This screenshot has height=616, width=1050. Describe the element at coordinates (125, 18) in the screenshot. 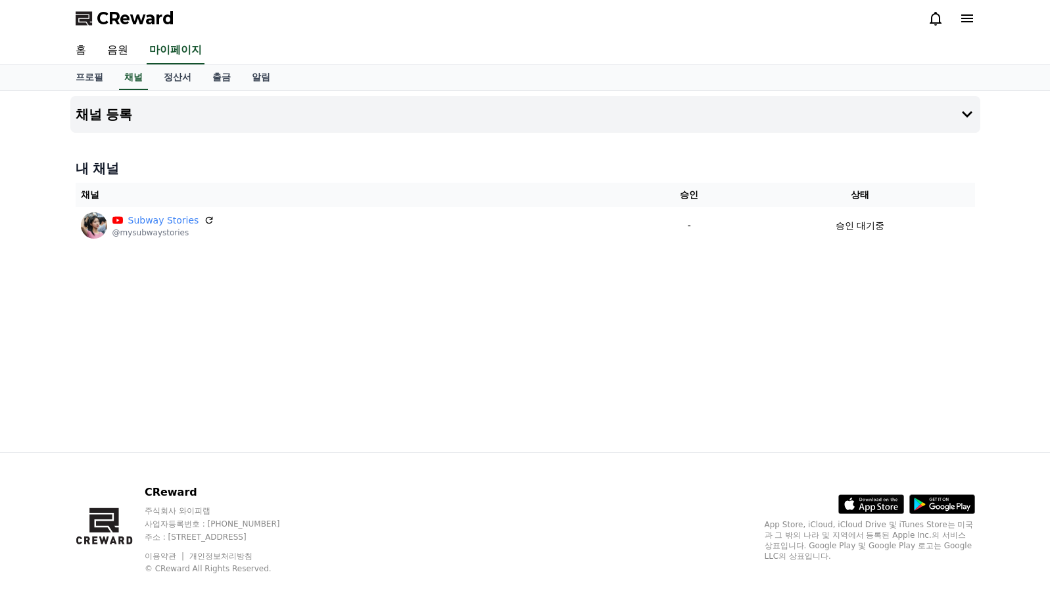

I see `a: CReward` at that location.